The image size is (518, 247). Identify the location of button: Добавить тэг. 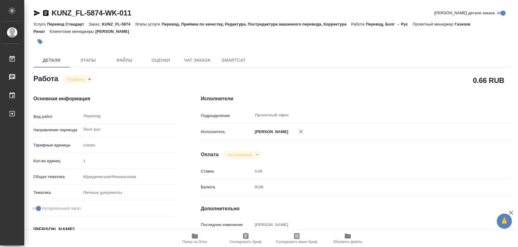
(40, 42).